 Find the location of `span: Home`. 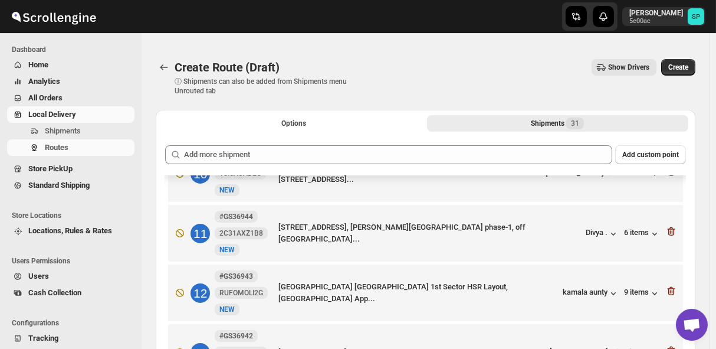

span: Home is located at coordinates (38, 64).